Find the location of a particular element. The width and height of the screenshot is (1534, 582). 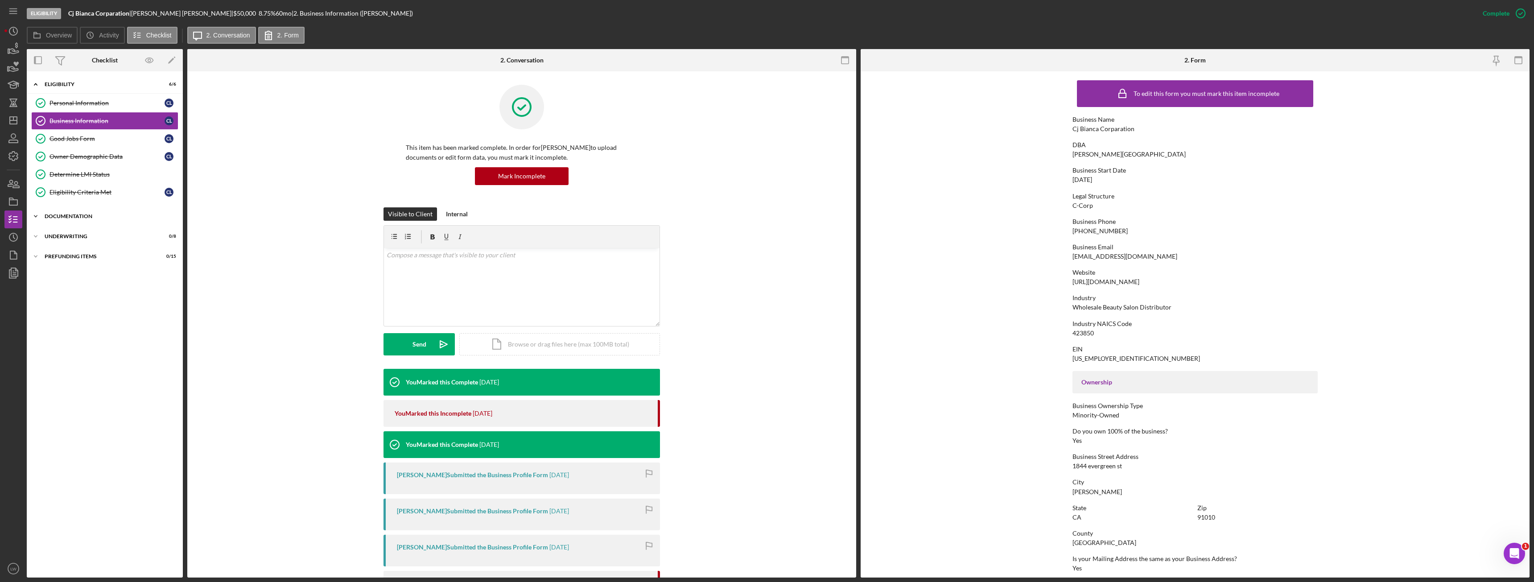

div: 8.75 % is located at coordinates (267, 13).